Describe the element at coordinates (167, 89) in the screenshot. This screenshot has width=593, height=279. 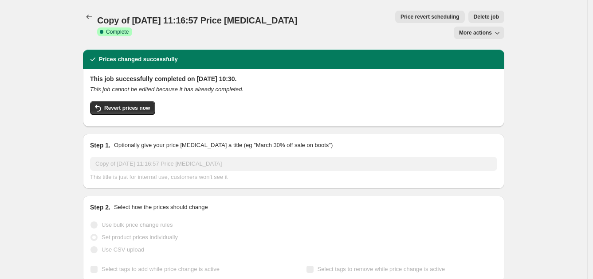
I see `i: This job cannot be edited because it has already completed.` at that location.